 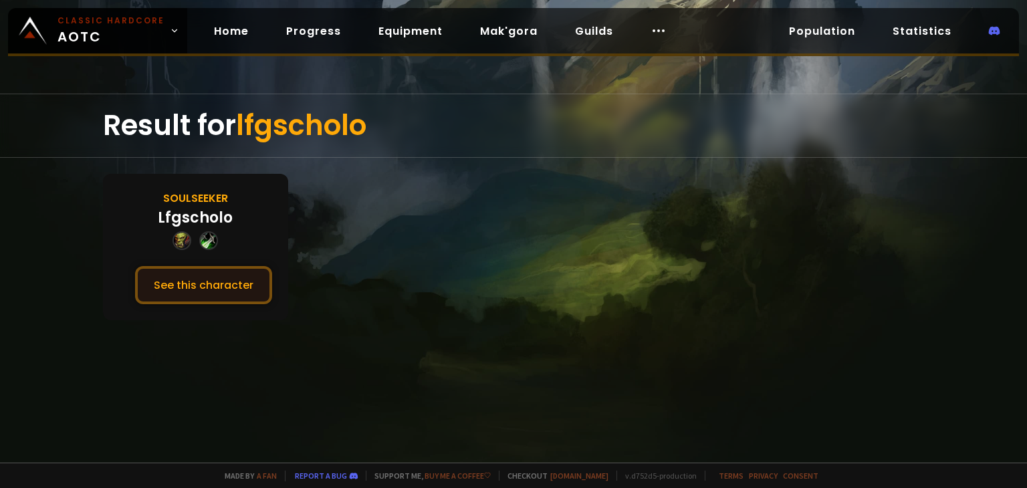 What do you see at coordinates (314, 31) in the screenshot?
I see `a: Progress` at bounding box center [314, 31].